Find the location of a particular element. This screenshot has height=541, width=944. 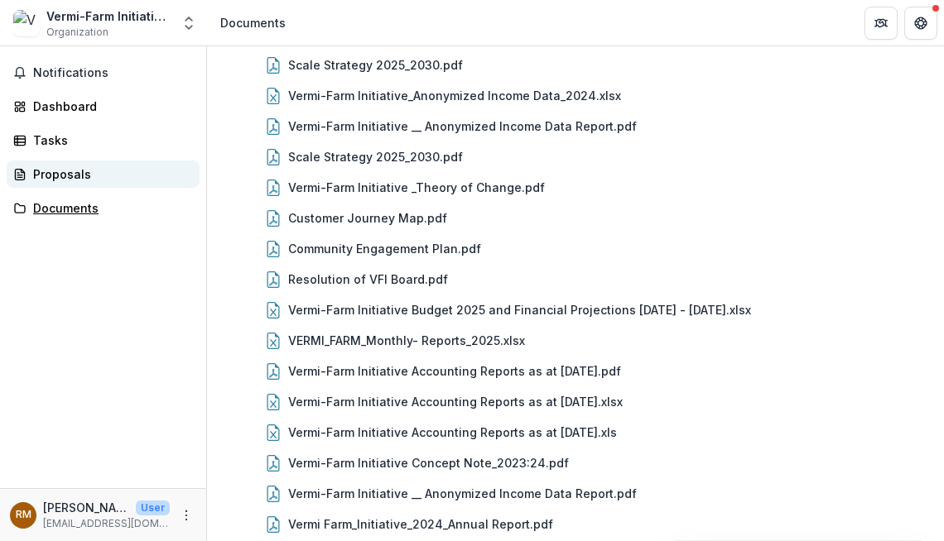

nav: breadcrumb is located at coordinates (253, 22).